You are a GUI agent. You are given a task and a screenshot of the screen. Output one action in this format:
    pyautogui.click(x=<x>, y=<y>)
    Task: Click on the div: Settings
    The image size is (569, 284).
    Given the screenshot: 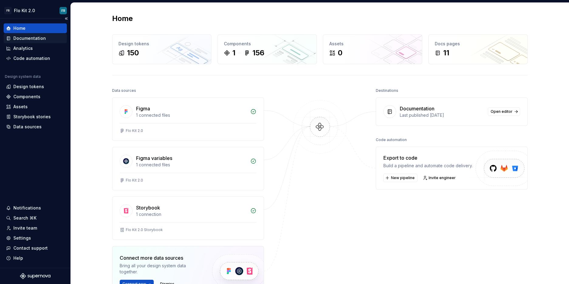 What is the action you would take?
    pyautogui.click(x=22, y=238)
    